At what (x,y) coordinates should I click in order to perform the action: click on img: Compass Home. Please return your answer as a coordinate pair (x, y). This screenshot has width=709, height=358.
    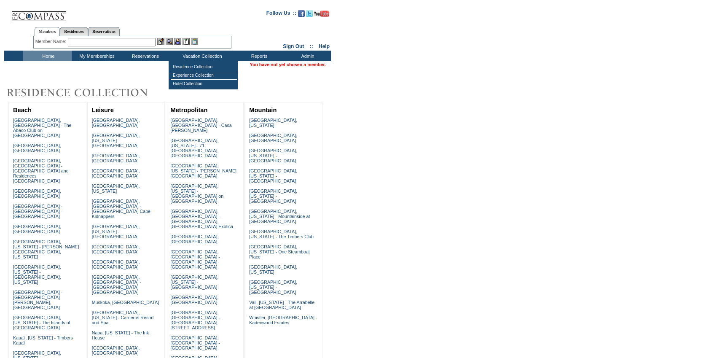
    Looking at the image, I should click on (39, 13).